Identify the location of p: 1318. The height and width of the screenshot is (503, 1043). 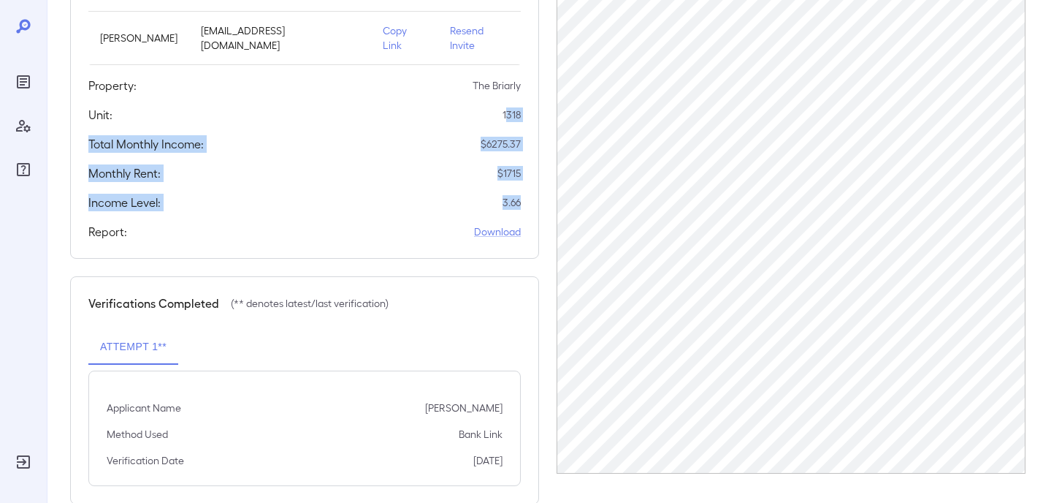
(511, 115).